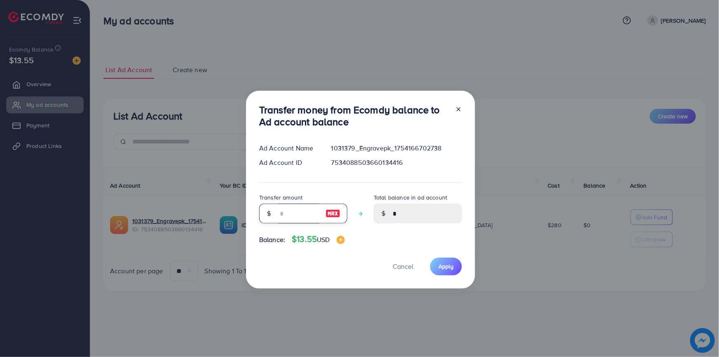 Image resolution: width=719 pixels, height=357 pixels. I want to click on h4: $13.55, so click(318, 239).